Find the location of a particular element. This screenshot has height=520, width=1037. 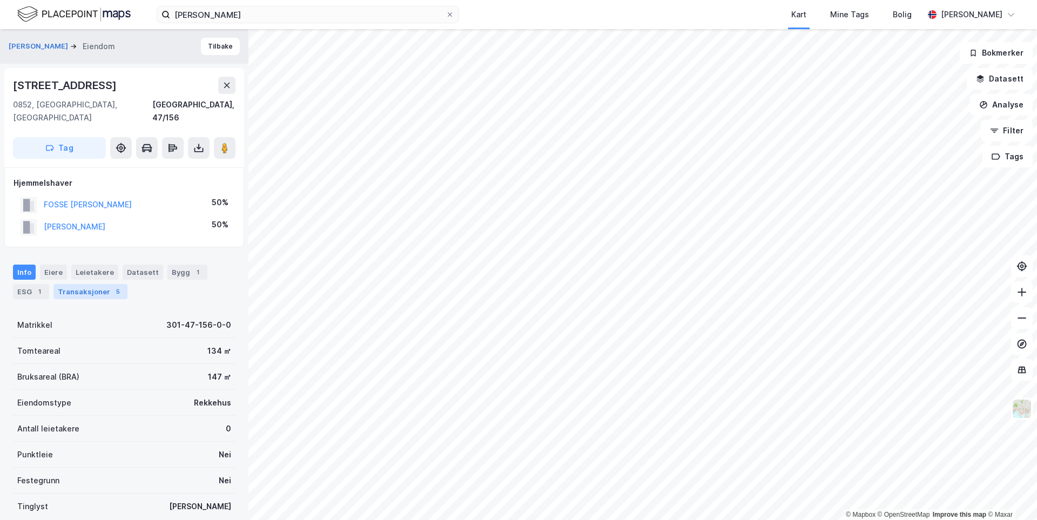

div: Punktleie is located at coordinates (35, 455).